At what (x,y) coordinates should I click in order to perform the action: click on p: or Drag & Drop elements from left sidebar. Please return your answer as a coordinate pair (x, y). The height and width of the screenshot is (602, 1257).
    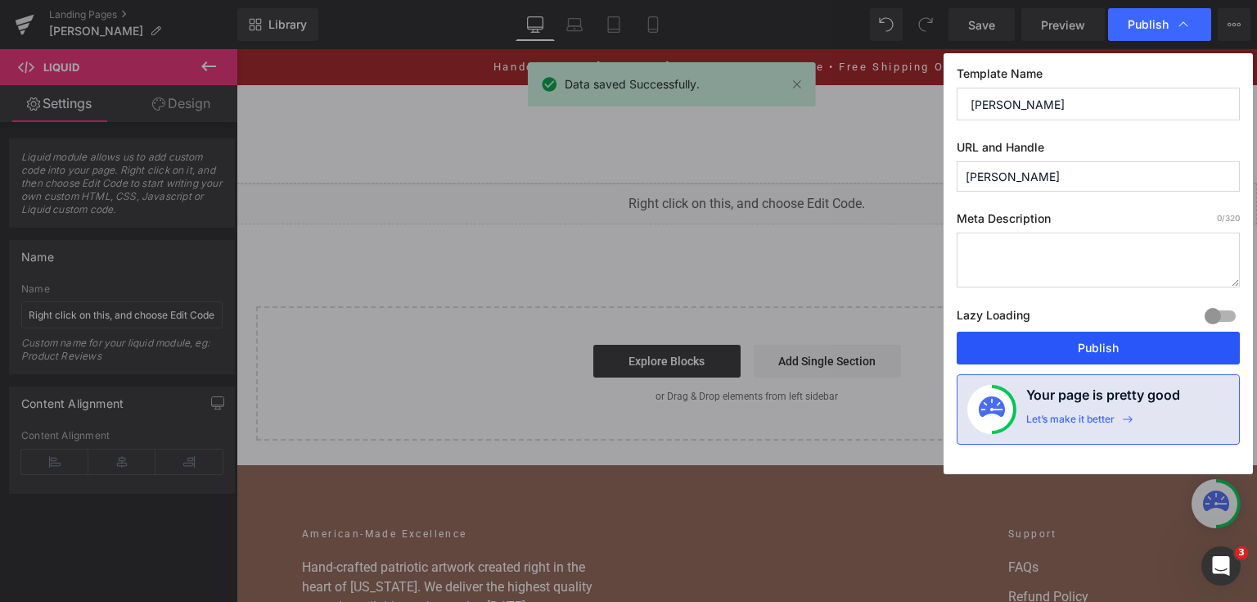
    Looking at the image, I should click on (511, 347).